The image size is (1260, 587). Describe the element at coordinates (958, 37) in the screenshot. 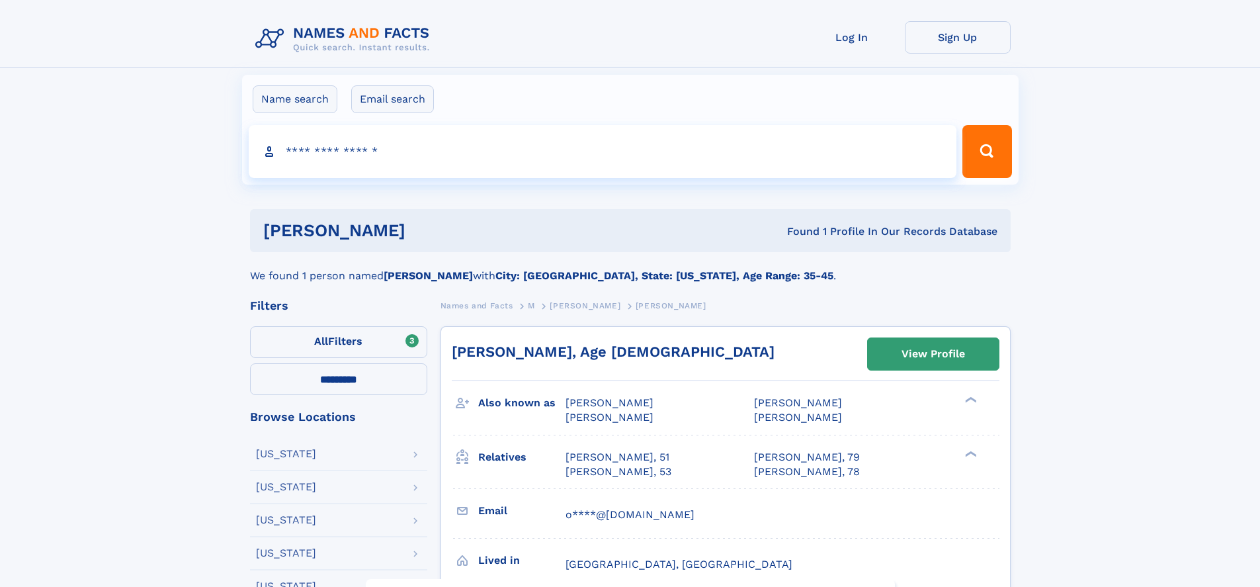

I see `a: Sign Up` at that location.